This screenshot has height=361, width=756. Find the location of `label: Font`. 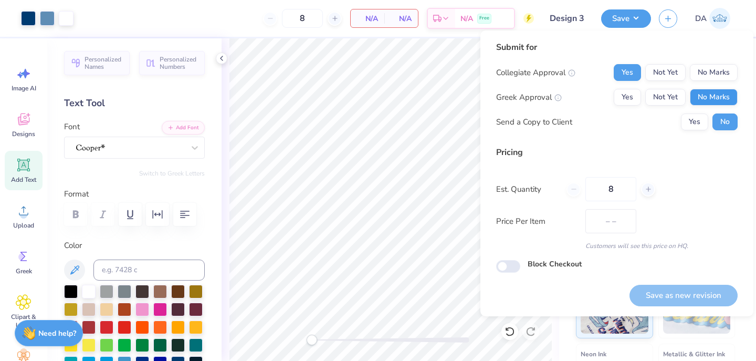

label: Font is located at coordinates (72, 127).